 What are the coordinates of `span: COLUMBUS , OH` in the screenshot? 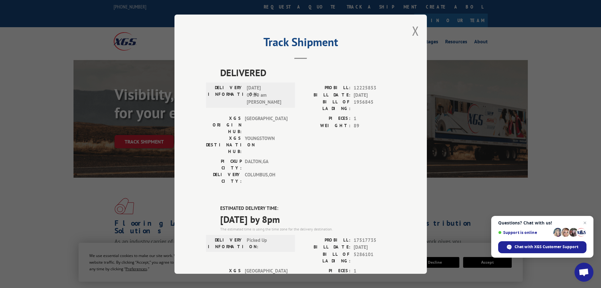 It's located at (266, 178).